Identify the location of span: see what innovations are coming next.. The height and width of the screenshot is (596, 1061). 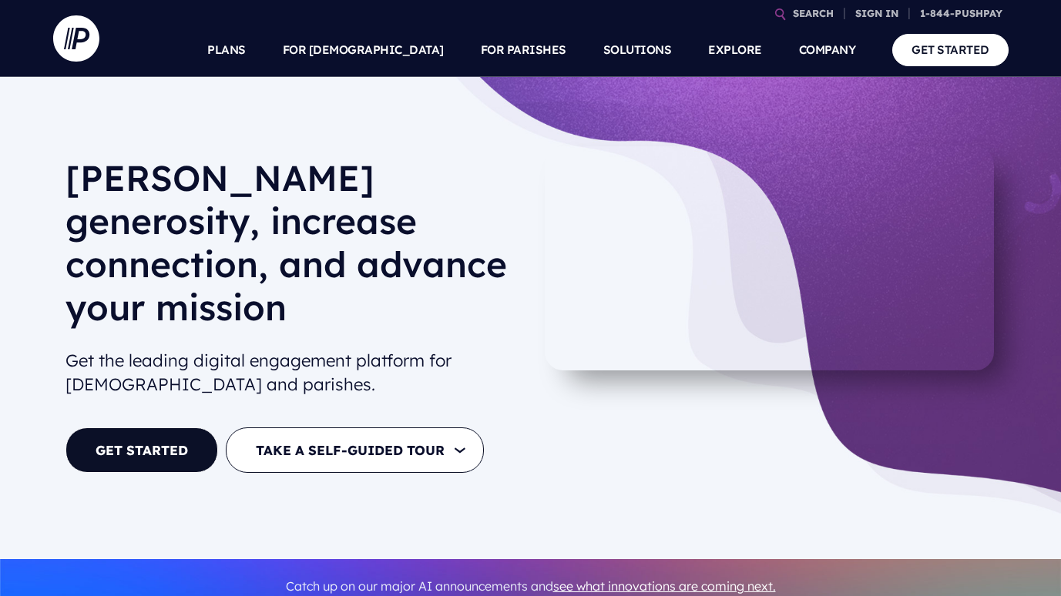
(664, 586).